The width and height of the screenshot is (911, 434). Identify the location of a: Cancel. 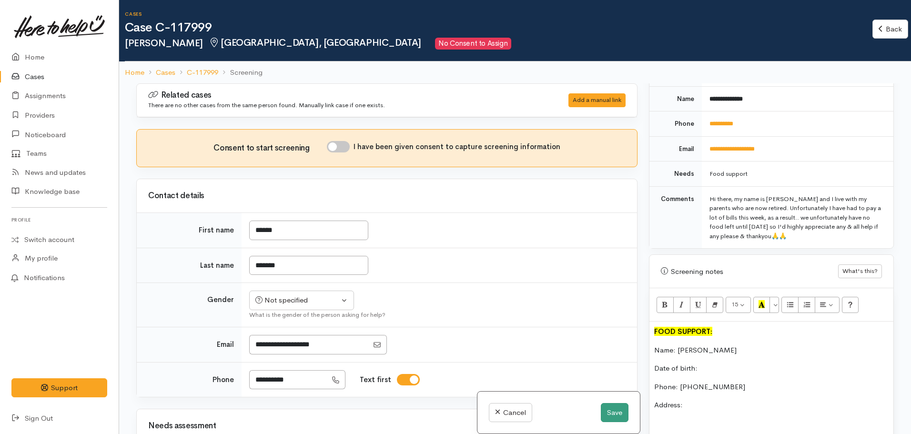
(510, 413).